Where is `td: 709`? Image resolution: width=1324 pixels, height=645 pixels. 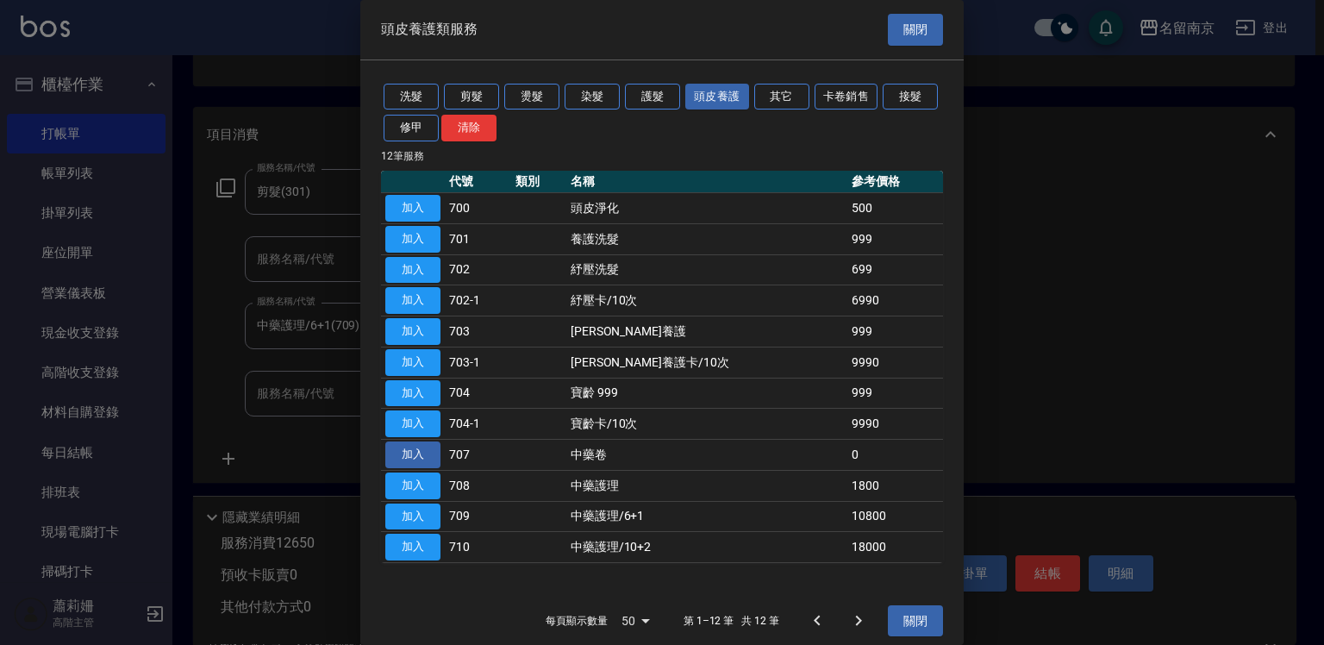 td: 709 is located at coordinates (478, 516).